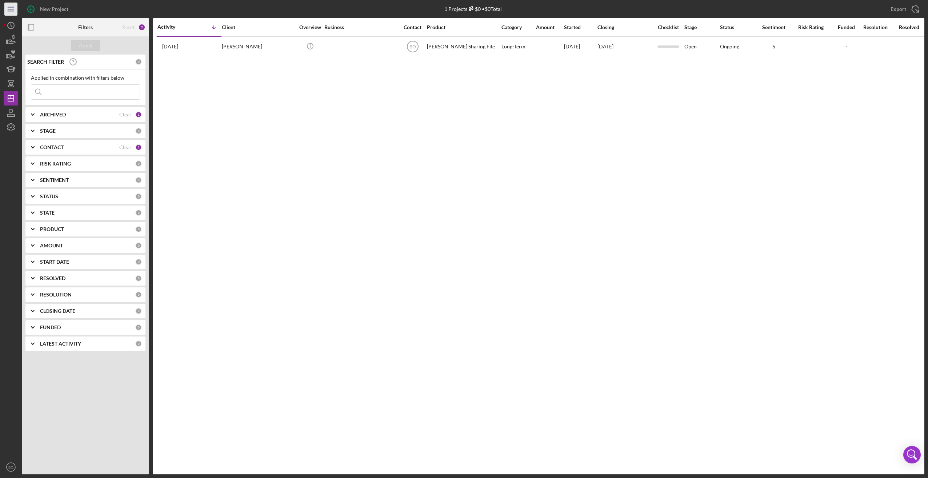  Describe the element at coordinates (85, 27) in the screenshot. I see `b: Filters` at that location.